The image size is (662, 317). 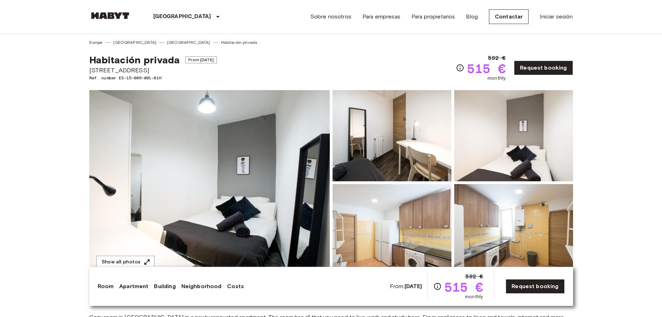 What do you see at coordinates (406, 286) in the screenshot?
I see `span: From:` at bounding box center [406, 286].